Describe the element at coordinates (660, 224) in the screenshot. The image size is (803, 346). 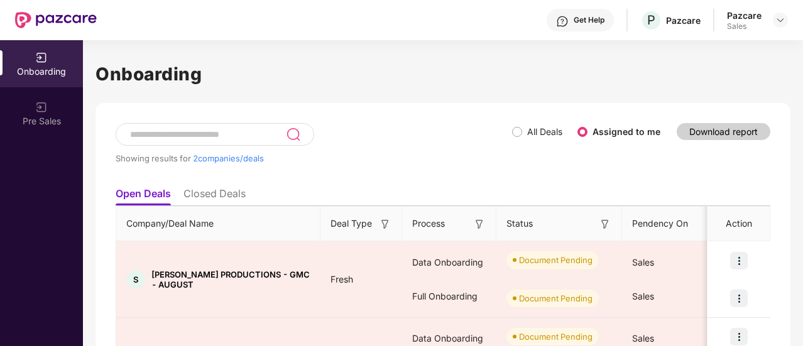
I see `span: Pendency On` at that location.